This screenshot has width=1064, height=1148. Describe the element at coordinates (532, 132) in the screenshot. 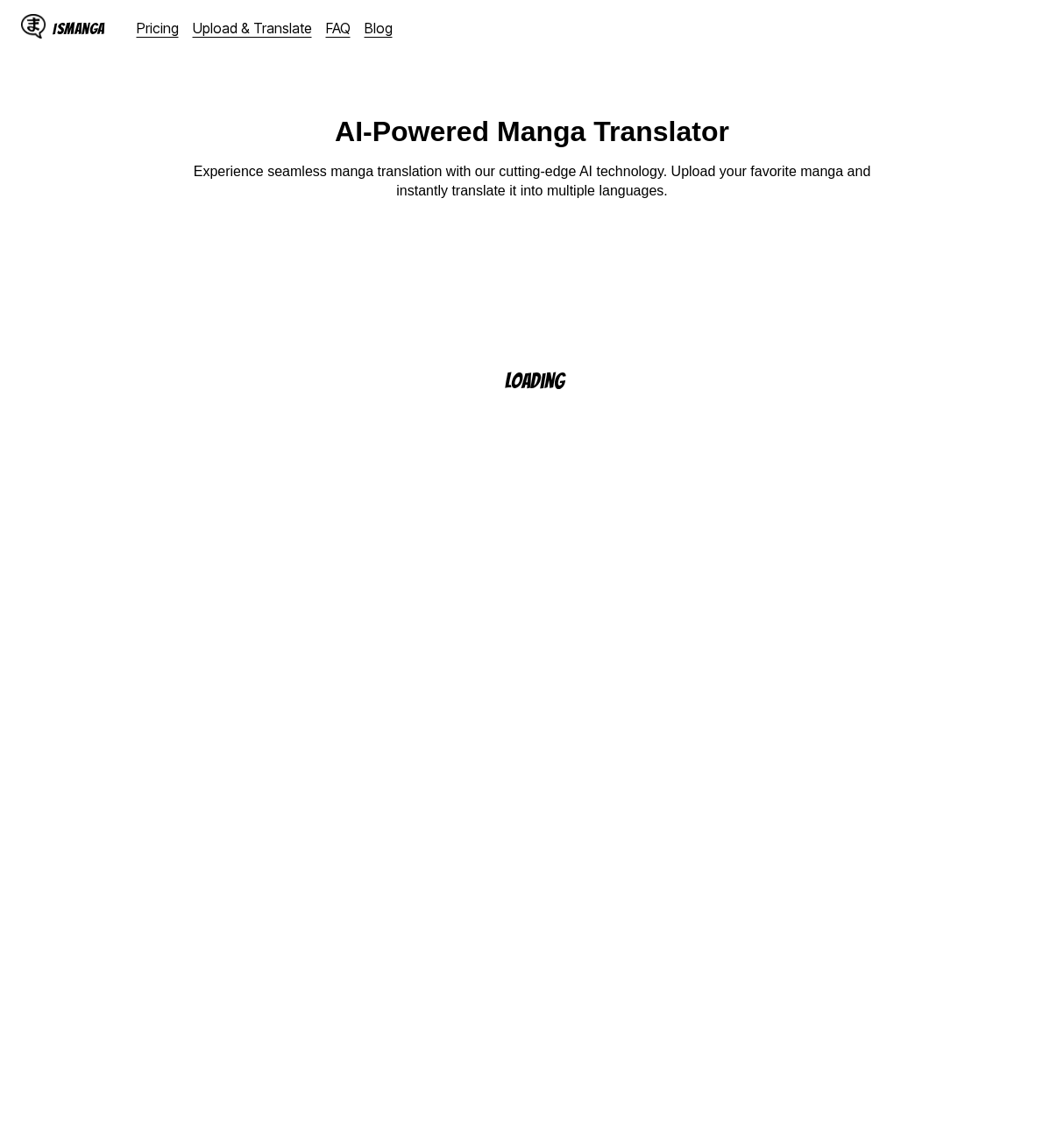

I see `h1: AI-Powered Manga Translator` at that location.